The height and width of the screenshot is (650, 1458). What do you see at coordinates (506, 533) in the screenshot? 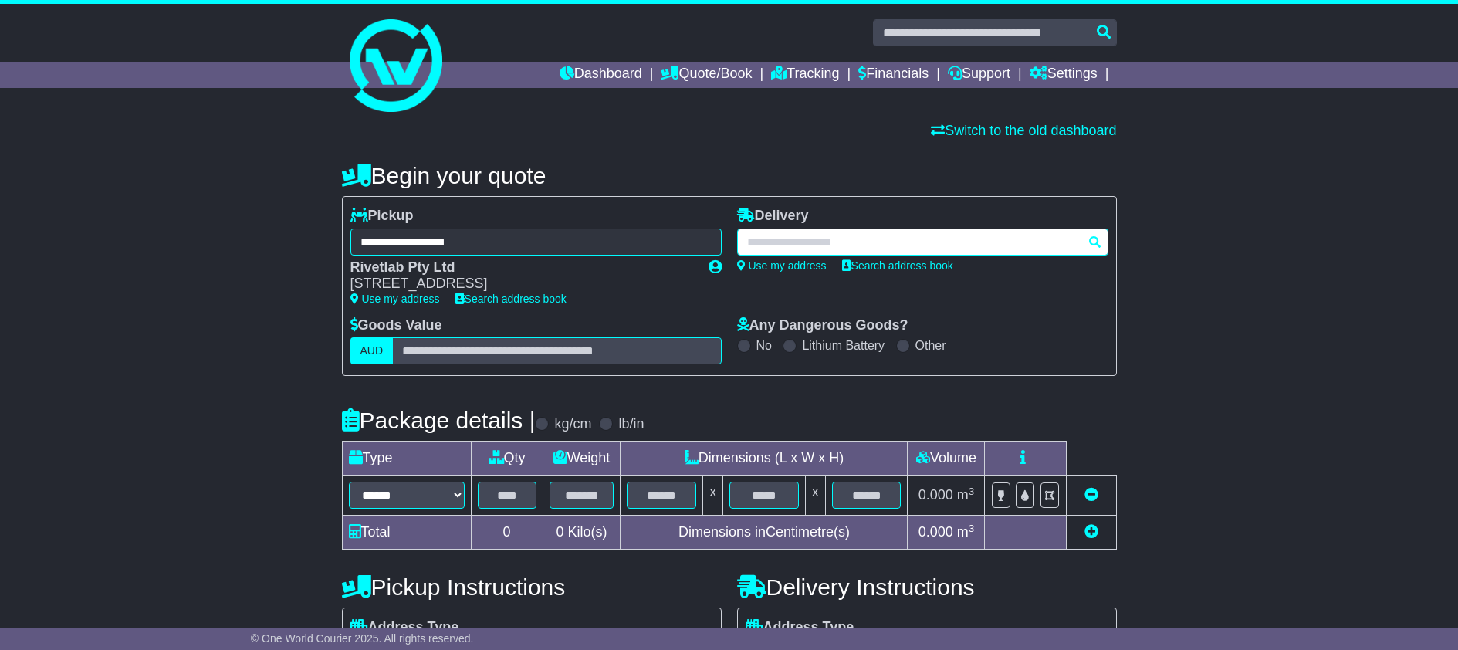
I see `td: 0` at bounding box center [506, 533].